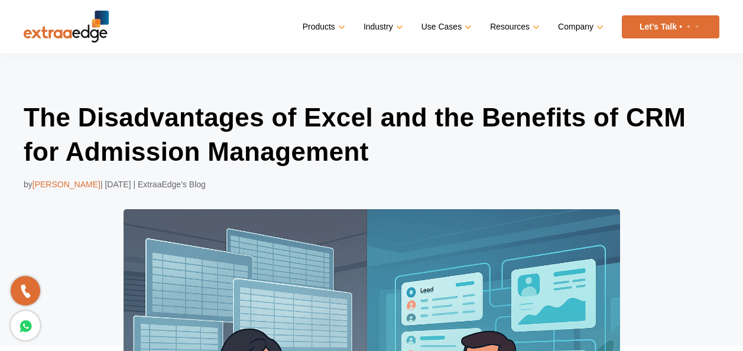 The height and width of the screenshot is (351, 743). What do you see at coordinates (670, 27) in the screenshot?
I see `a: Let’s Talk` at bounding box center [670, 27].